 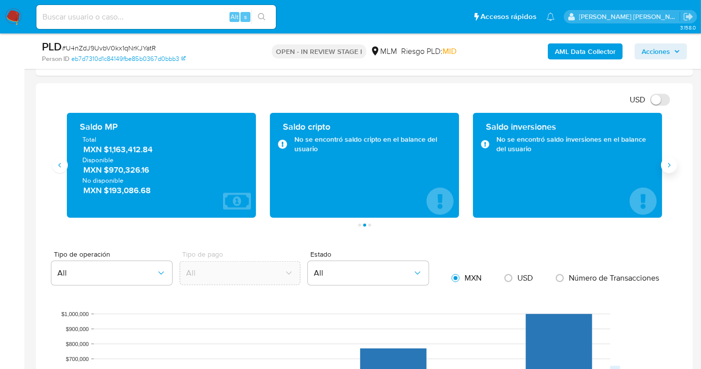 What do you see at coordinates (384, 51) in the screenshot?
I see `div: MLM` at bounding box center [384, 51].